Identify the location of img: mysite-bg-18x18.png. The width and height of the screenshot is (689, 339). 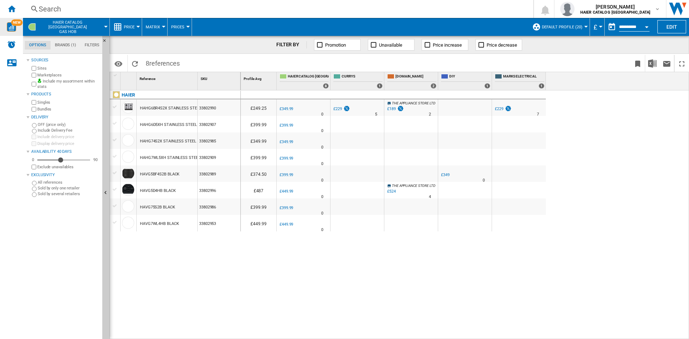
(39, 81).